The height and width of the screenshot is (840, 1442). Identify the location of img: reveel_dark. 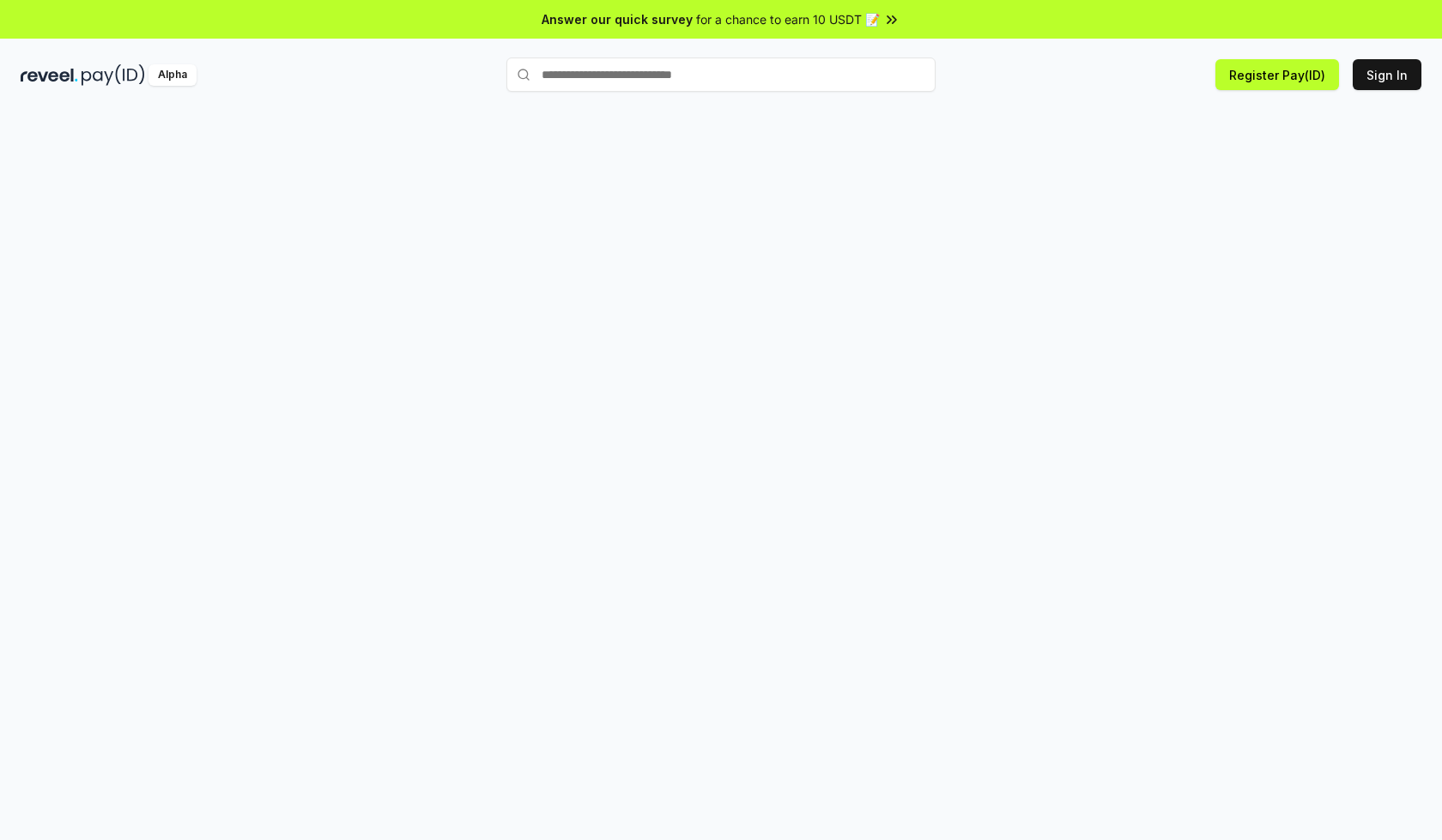
(49, 75).